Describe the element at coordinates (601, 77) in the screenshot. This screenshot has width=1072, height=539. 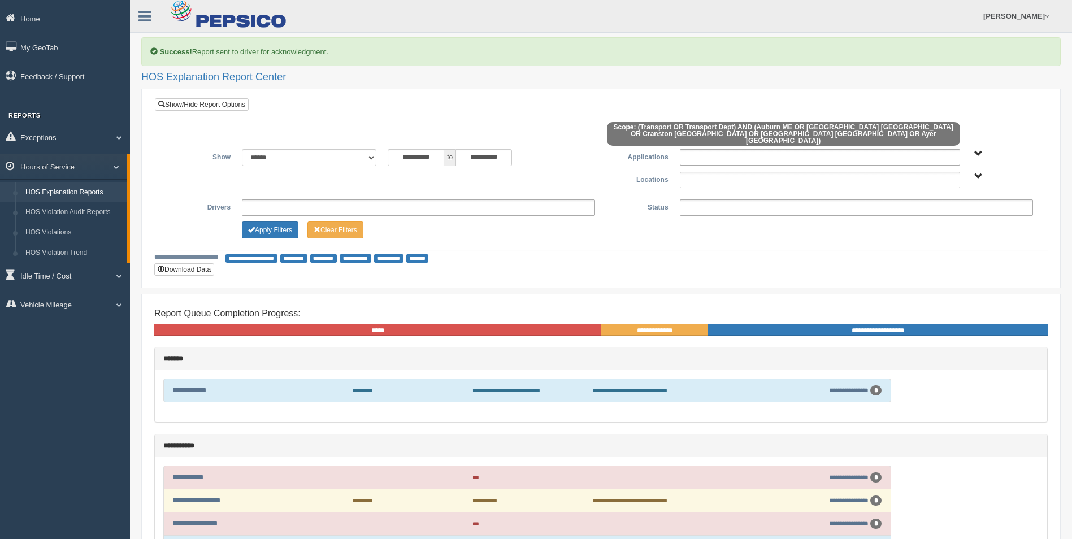
I see `h2: HOS Explanation Report Center` at that location.